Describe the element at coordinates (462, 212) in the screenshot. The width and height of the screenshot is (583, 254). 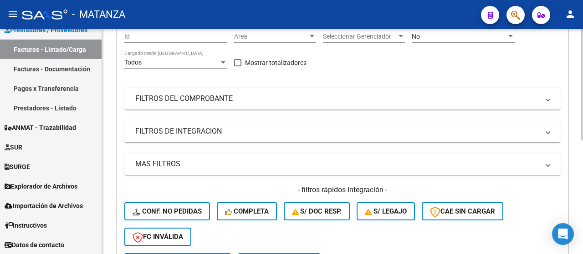
I see `button: CAE SIN CARGAR` at that location.